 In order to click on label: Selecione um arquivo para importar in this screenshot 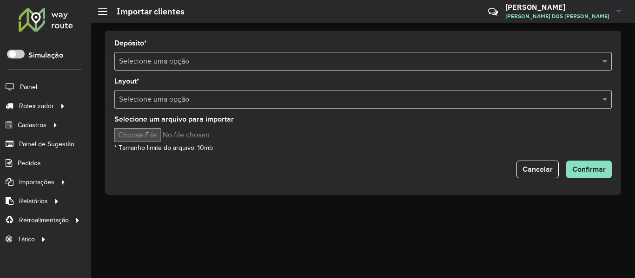, I will do `click(174, 119)`.